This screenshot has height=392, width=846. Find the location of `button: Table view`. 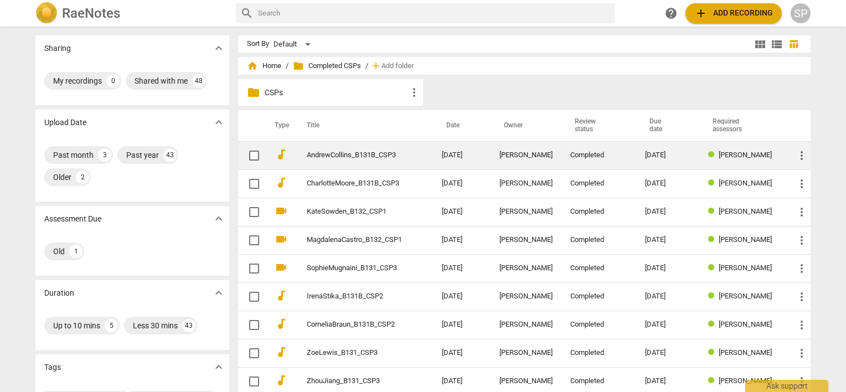

button: Table view is located at coordinates (793, 44).